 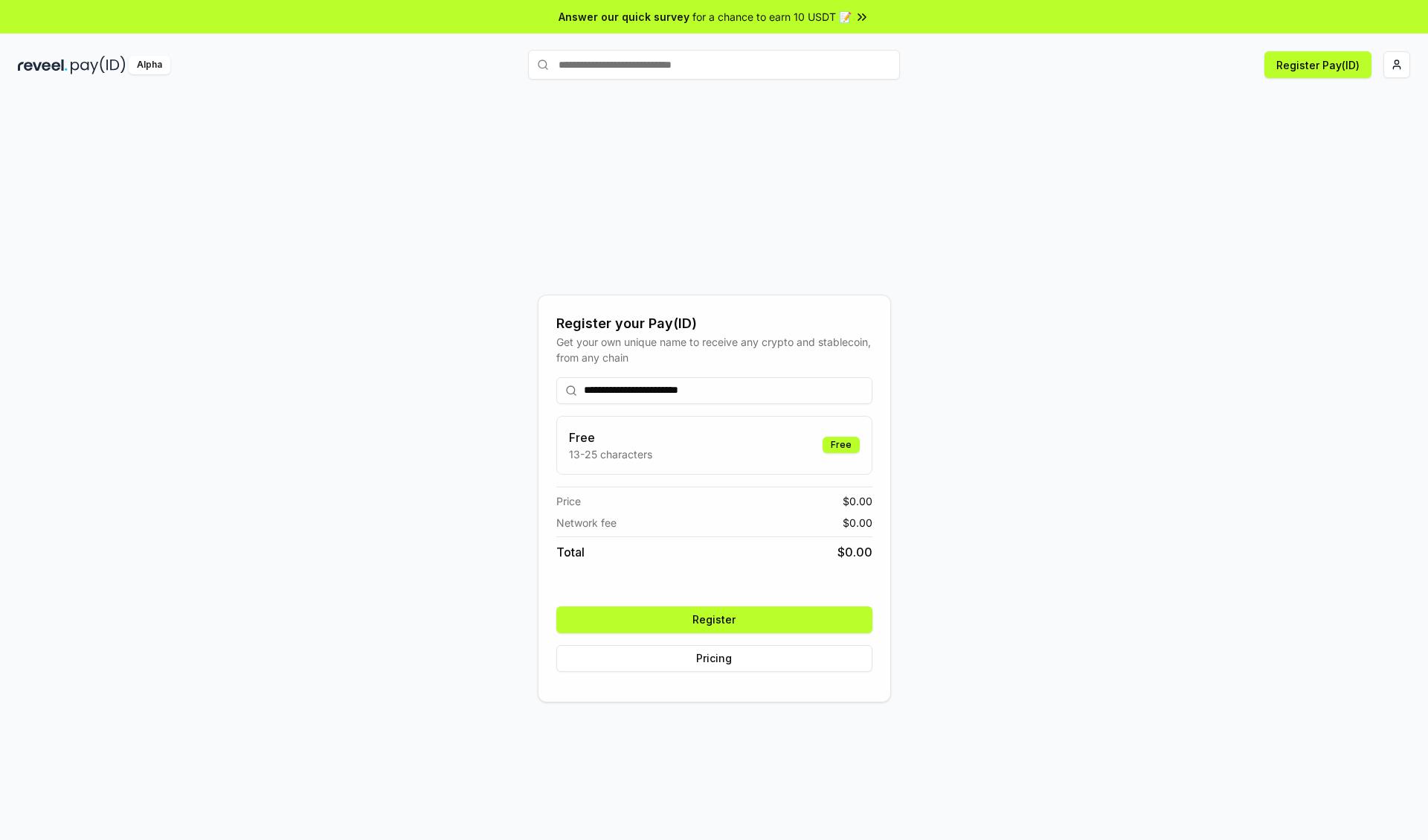 What do you see at coordinates (714, 658) in the screenshot?
I see `button: Pricing` at bounding box center [714, 658].